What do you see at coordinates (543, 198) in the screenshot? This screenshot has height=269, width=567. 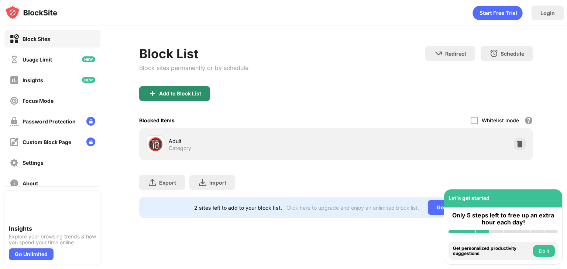 I see `img: eye-not-visible.svg` at bounding box center [543, 198].